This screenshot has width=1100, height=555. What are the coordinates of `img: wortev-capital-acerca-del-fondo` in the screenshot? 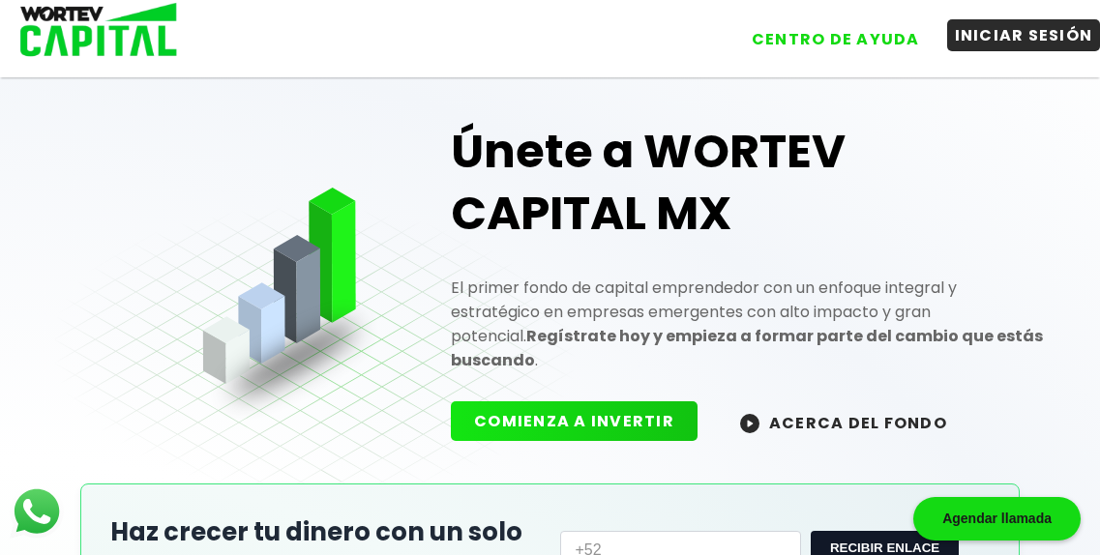 It's located at (750, 424).